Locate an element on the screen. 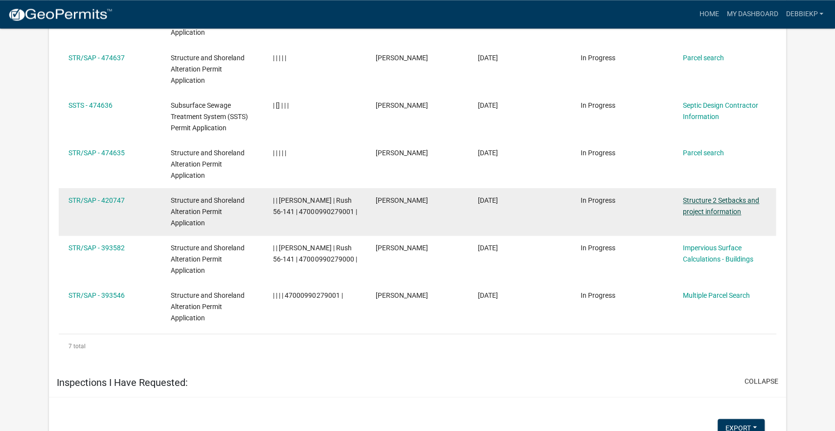  a: STR/SAP - 420747 is located at coordinates (96, 200).